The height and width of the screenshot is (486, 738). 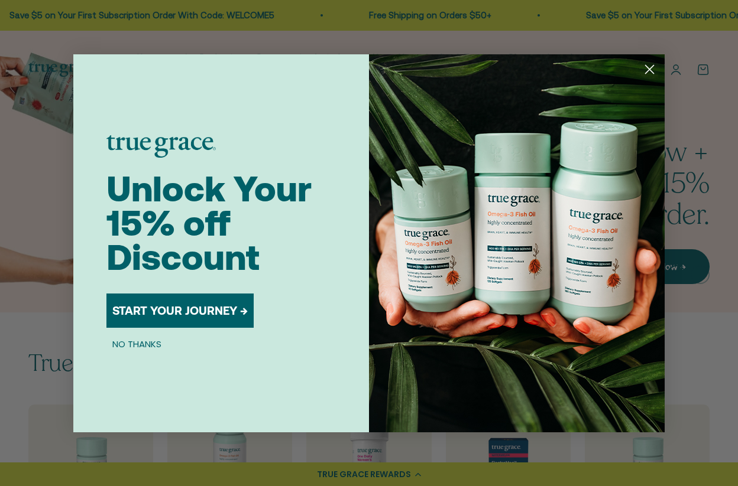 What do you see at coordinates (180, 311) in the screenshot?
I see `button: START YOUR JOURNEY →` at bounding box center [180, 311].